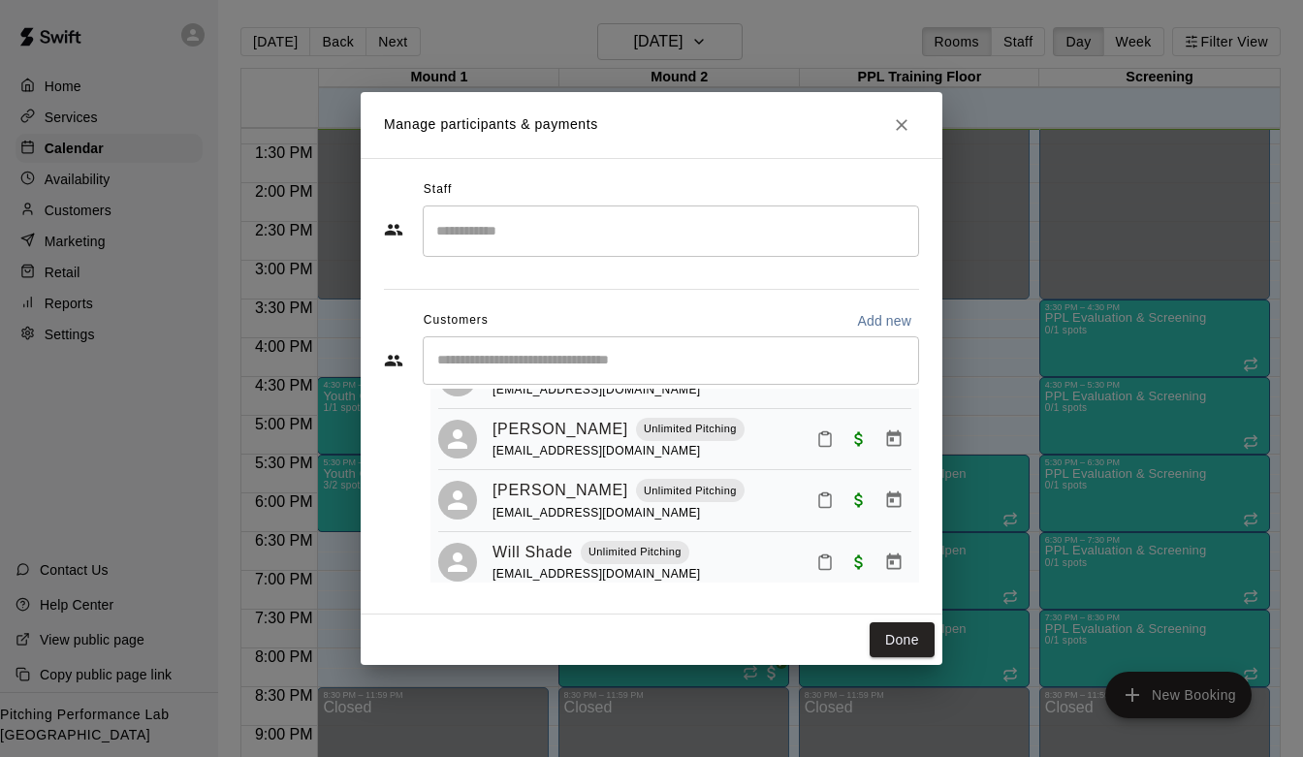 The image size is (1303, 757). I want to click on svg: Customers, so click(394, 361).